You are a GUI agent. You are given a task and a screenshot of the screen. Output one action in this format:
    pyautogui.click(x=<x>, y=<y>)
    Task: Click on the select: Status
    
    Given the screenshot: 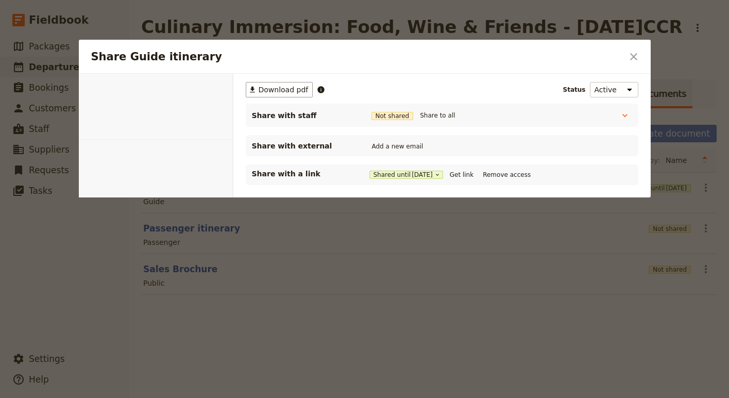 What is the action you would take?
    pyautogui.click(x=614, y=90)
    